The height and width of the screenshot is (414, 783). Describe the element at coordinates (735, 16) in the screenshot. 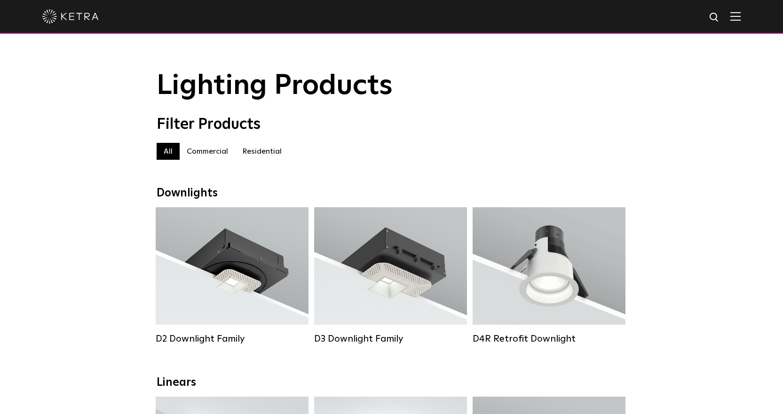

I see `img: Hamburger%20Nav.svg` at that location.